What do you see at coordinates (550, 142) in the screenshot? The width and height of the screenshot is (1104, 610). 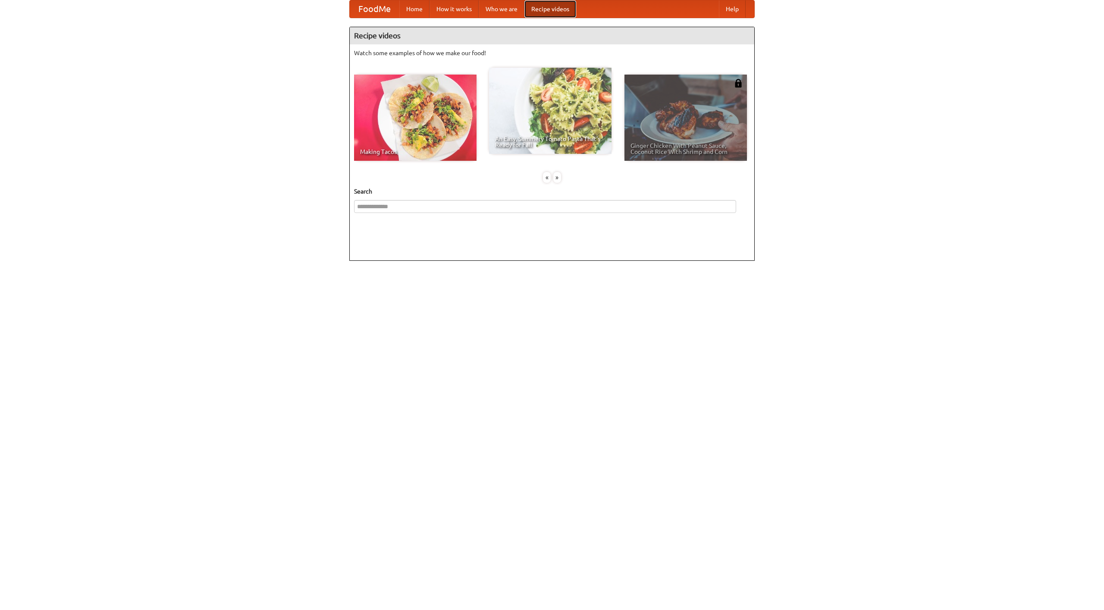 I see `span: An Easy, Summery Tomato Pasta That's Ready for Fall` at bounding box center [550, 142].